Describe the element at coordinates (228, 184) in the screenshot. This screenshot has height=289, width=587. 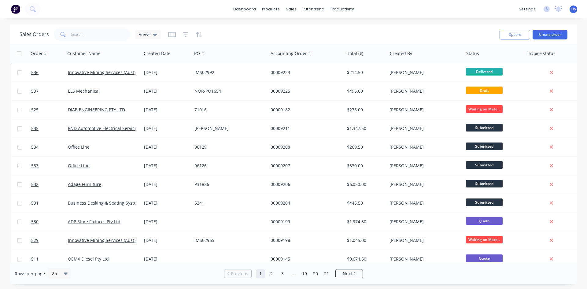
I see `div: P31826` at that location.